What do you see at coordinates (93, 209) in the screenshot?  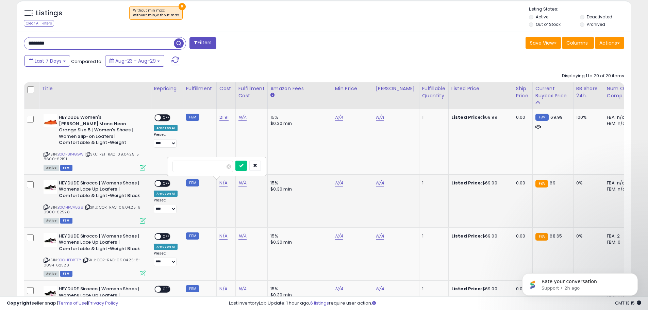 I see `span: | SKU: COR-RAC-09.04.25-9-0900-62528` at bounding box center [93, 209].